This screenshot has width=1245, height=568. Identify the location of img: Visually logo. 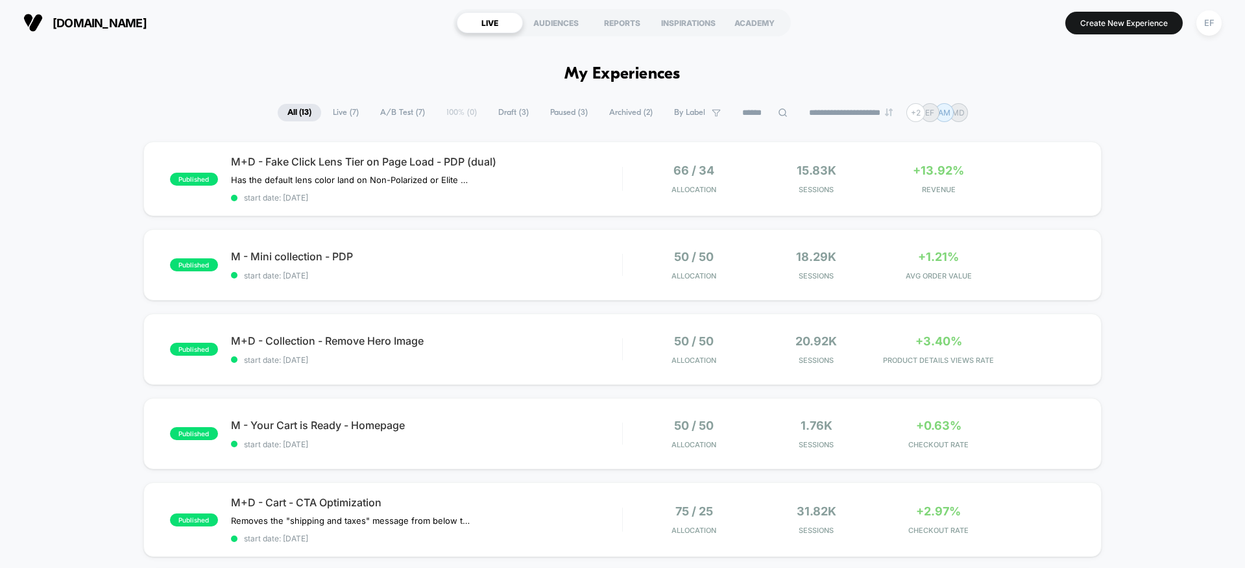
(33, 23).